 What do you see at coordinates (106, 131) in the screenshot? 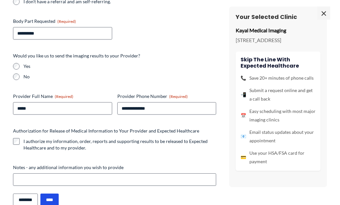
I see `legend: Authorization for Release of Medical Information to Your Provider and Expected Healthcare` at bounding box center [106, 131].